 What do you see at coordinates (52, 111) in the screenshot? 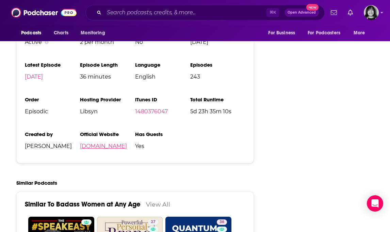
I see `span: Episodic` at bounding box center [52, 111].